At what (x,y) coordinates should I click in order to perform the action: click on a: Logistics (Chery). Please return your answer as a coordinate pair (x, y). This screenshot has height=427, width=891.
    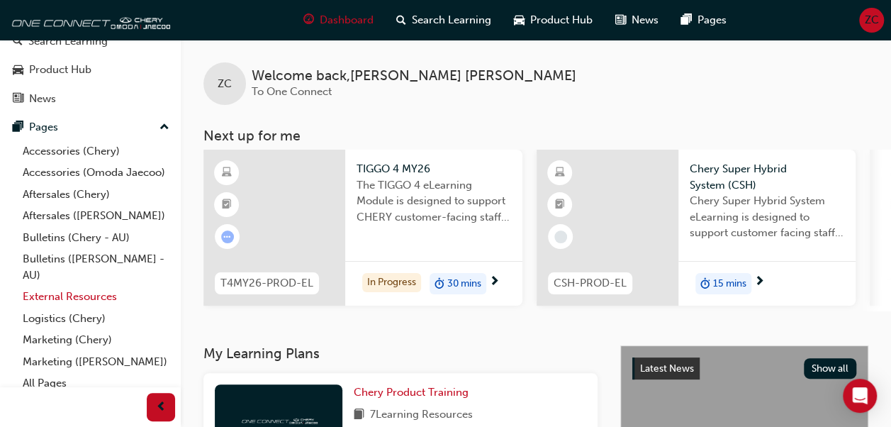
    Looking at the image, I should click on (96, 318).